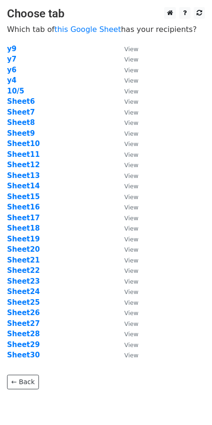 This screenshot has width=212, height=425. I want to click on a: Sheet21, so click(23, 260).